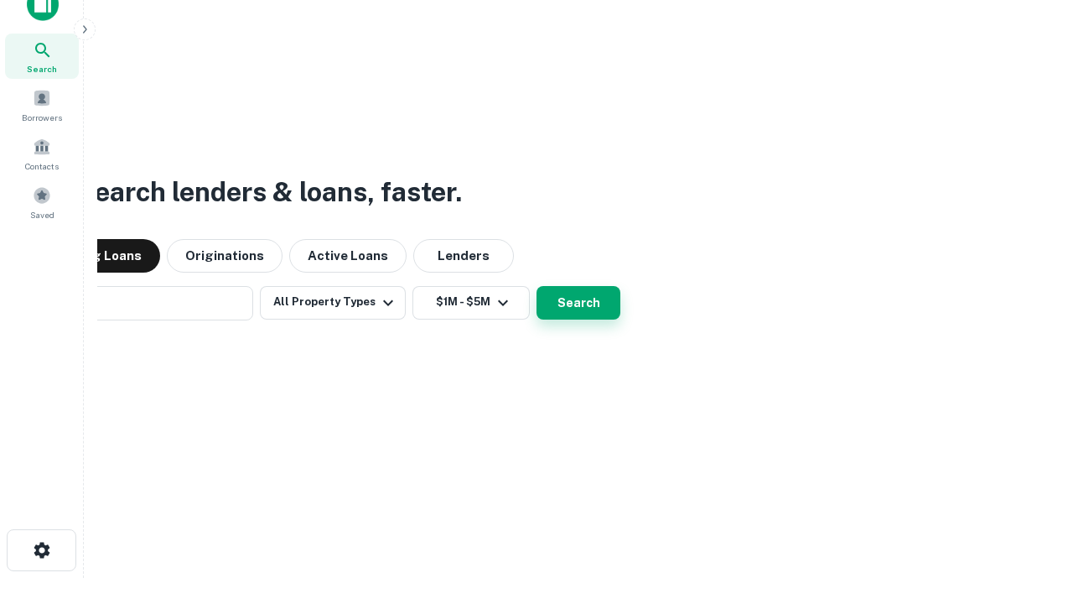  What do you see at coordinates (348, 256) in the screenshot?
I see `button: Active Loans` at bounding box center [348, 256].